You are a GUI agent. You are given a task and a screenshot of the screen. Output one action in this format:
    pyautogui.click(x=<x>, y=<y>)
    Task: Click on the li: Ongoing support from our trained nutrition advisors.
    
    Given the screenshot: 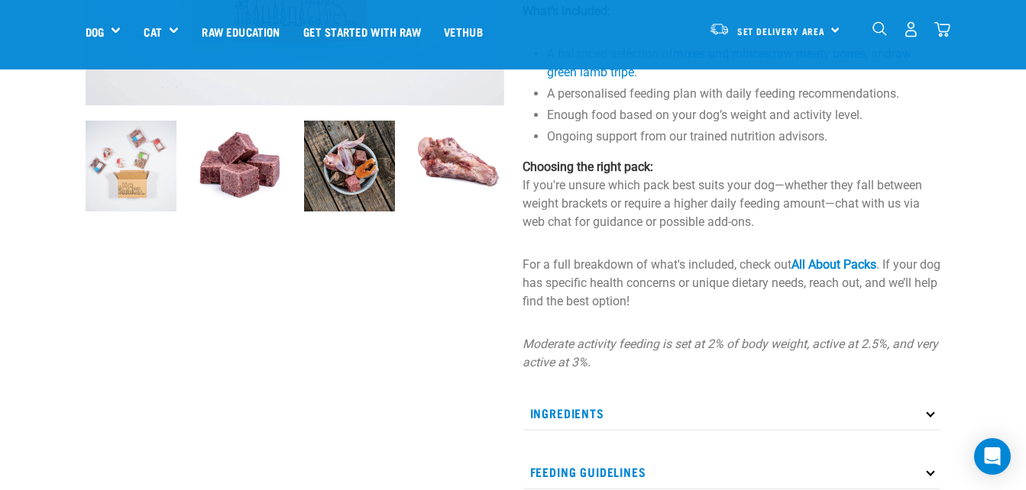 What is the action you would take?
    pyautogui.click(x=744, y=137)
    